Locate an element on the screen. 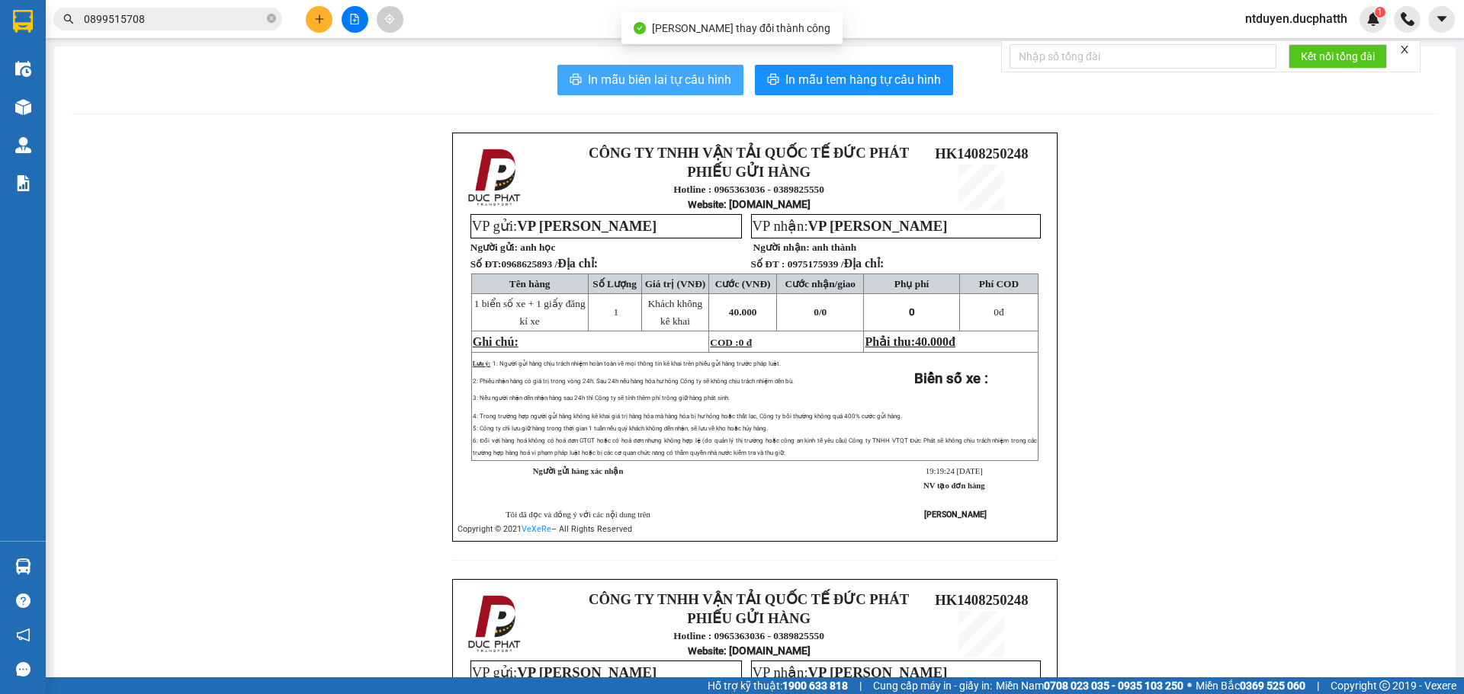 This screenshot has height=694, width=1464. span: check-circle is located at coordinates (640, 28).